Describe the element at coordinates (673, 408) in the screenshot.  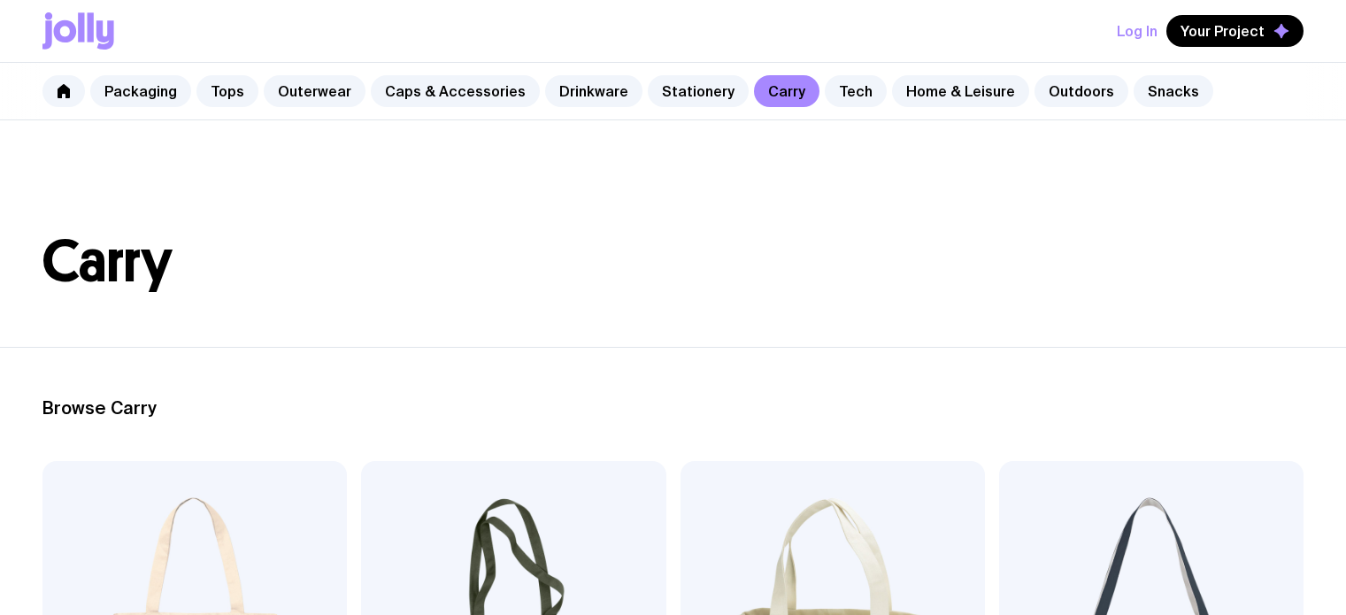
I see `h2: Browse Carry` at that location.